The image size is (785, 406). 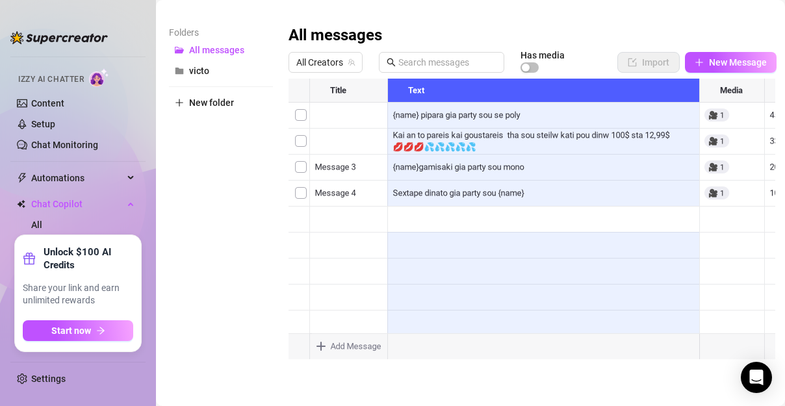 I want to click on button: New folder, so click(x=221, y=103).